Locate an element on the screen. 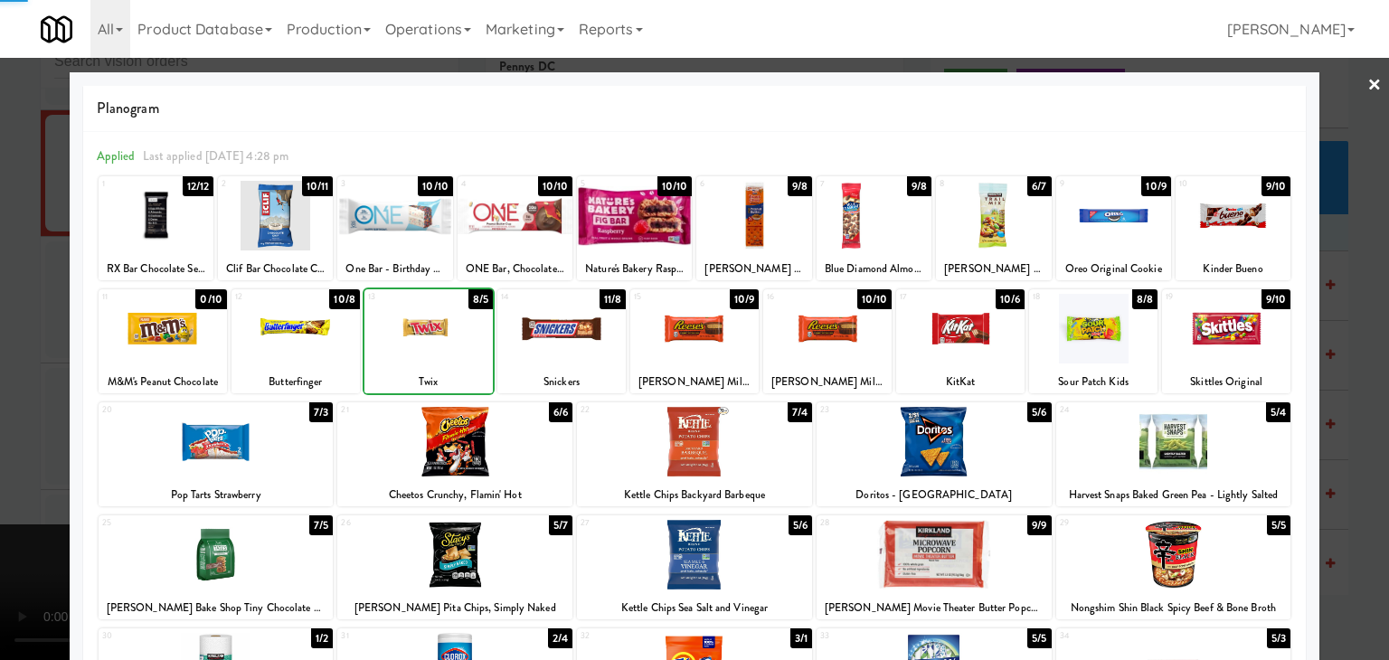  div: 79/8Blue Diamond Almonds Smokehouse is located at coordinates (874, 228).